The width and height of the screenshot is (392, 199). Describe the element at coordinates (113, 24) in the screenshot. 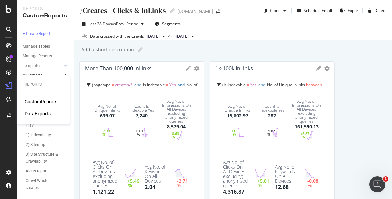

I see `button: Last 28 DaysvsPrev. Period` at that location.